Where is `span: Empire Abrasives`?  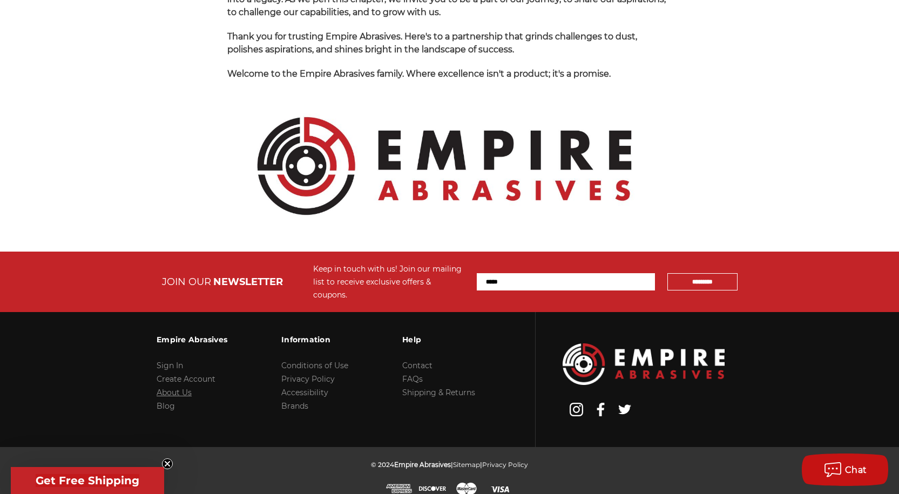 span: Empire Abrasives is located at coordinates (422, 465).